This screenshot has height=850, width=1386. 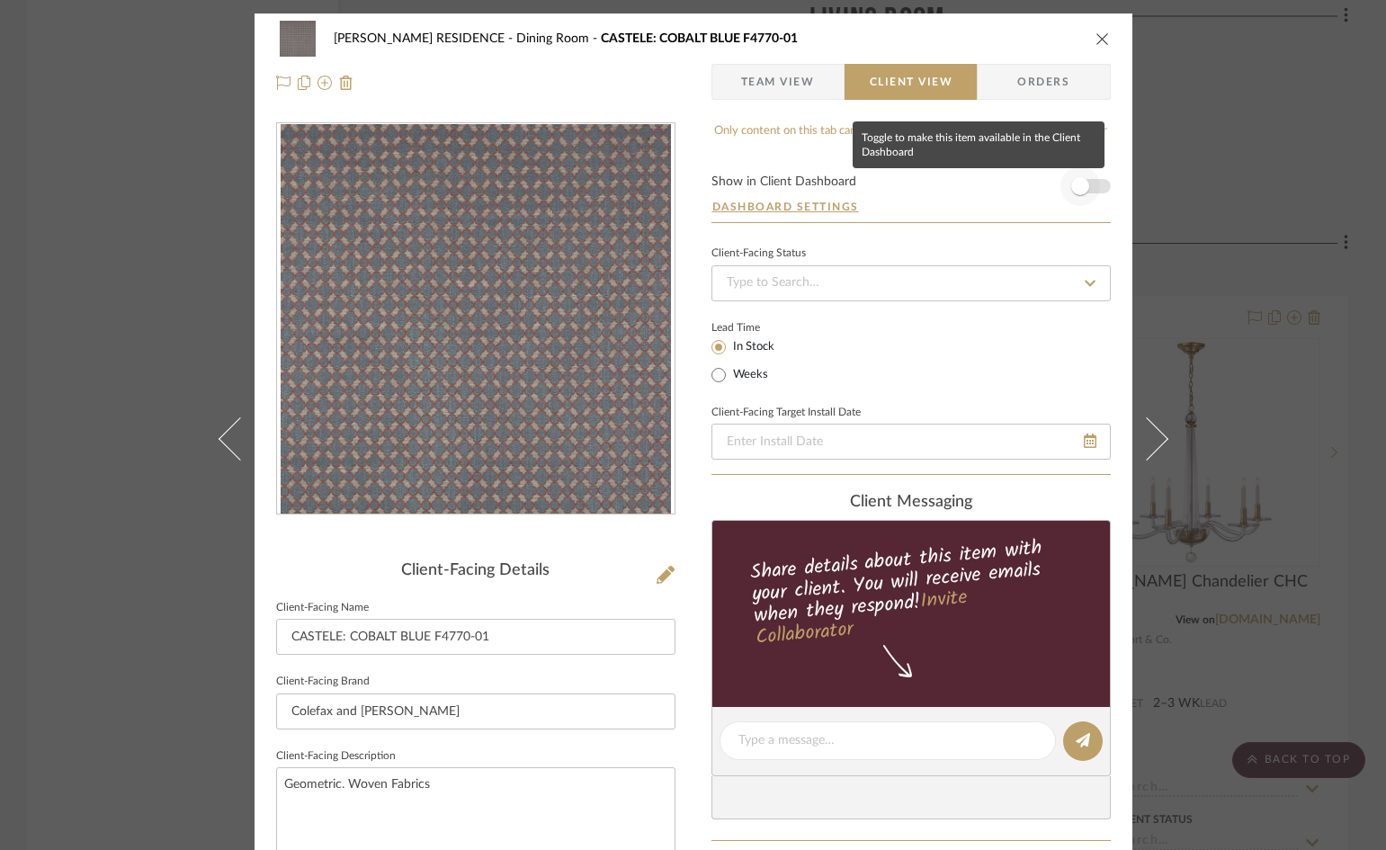 What do you see at coordinates (911, 139) in the screenshot?
I see `div: Only content on this tab can share to Dashboard. Click eyeball icon to show or hide.` at bounding box center [911, 139].